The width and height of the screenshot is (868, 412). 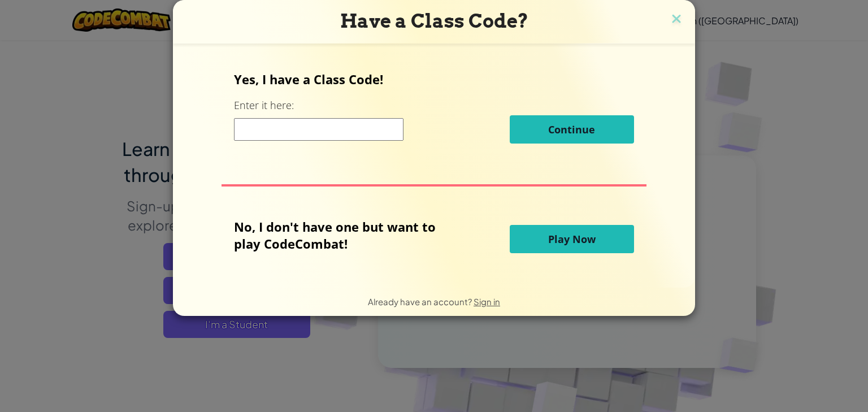 What do you see at coordinates (264, 105) in the screenshot?
I see `label: Enter it here:` at bounding box center [264, 105].